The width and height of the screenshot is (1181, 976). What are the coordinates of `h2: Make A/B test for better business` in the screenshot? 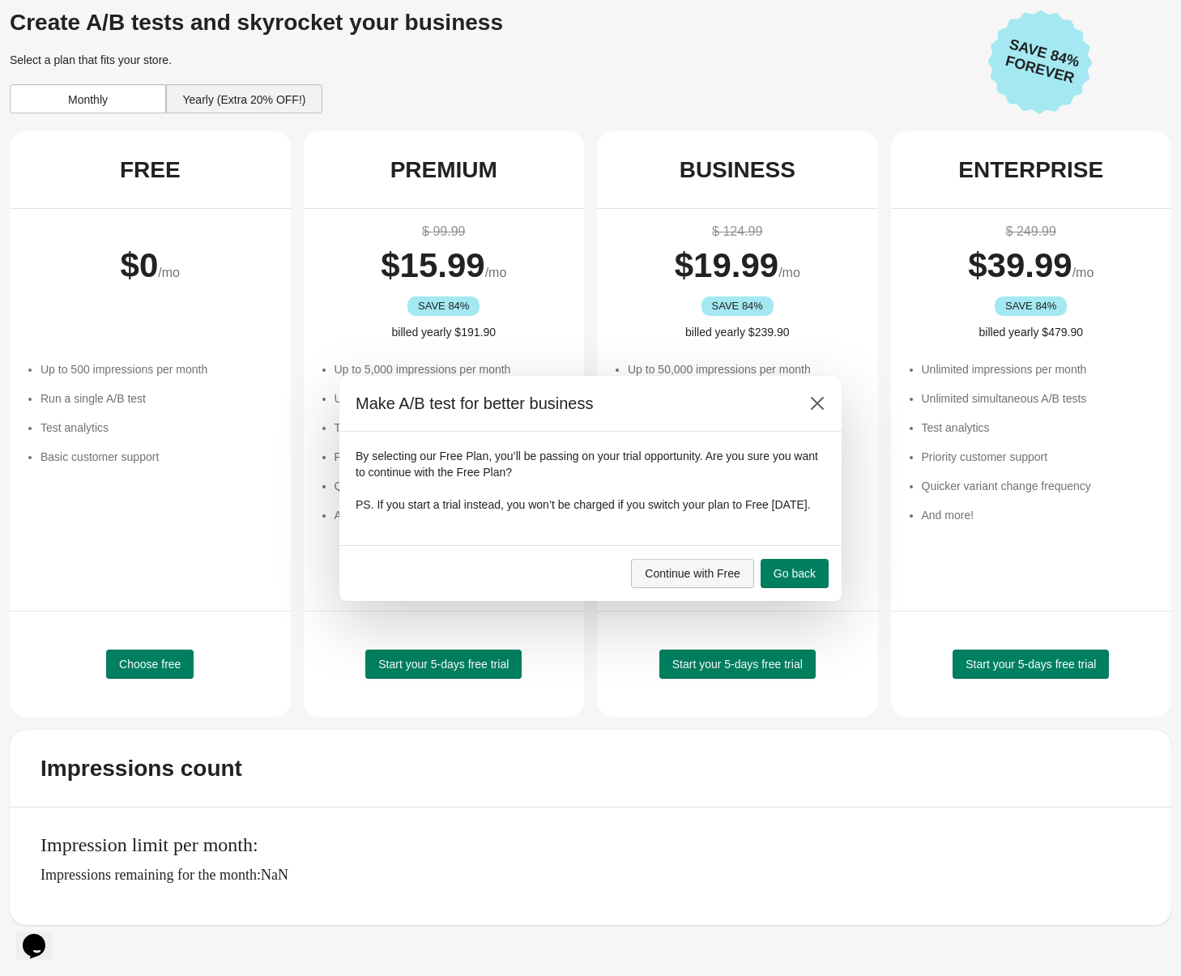 It's located at (571, 403).